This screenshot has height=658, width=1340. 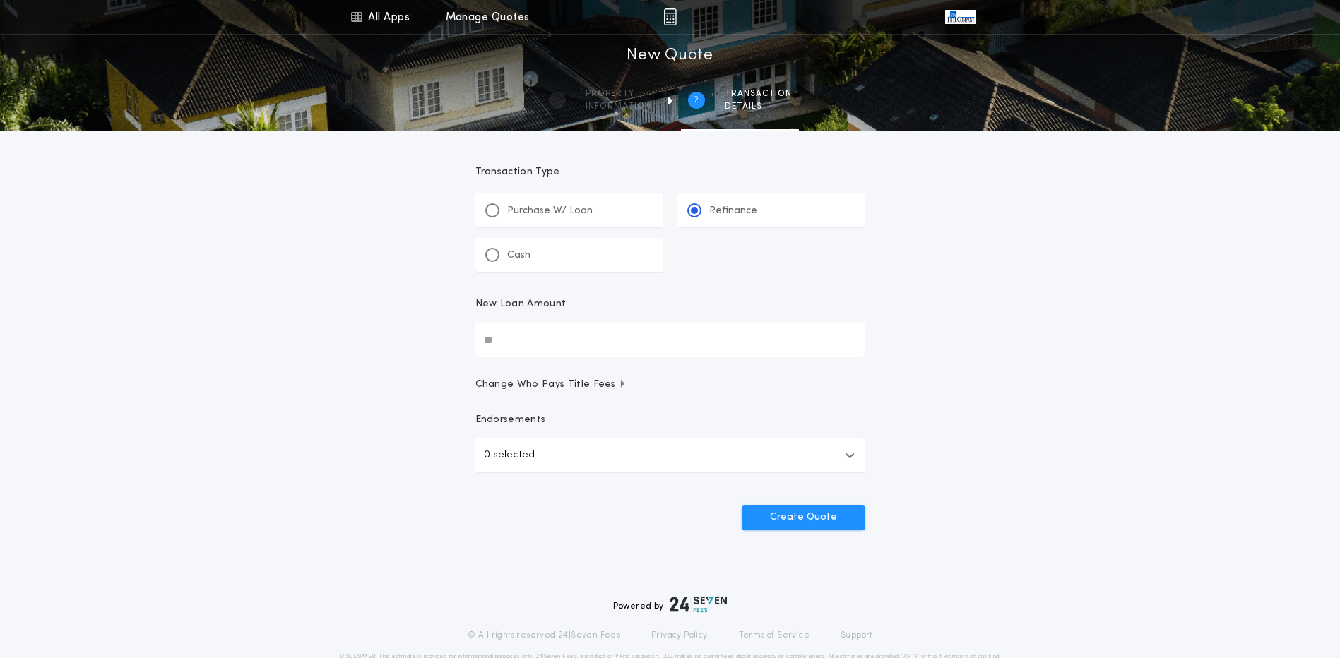 I want to click on p: © All rights reserved. 24|Seven Fees, so click(x=544, y=636).